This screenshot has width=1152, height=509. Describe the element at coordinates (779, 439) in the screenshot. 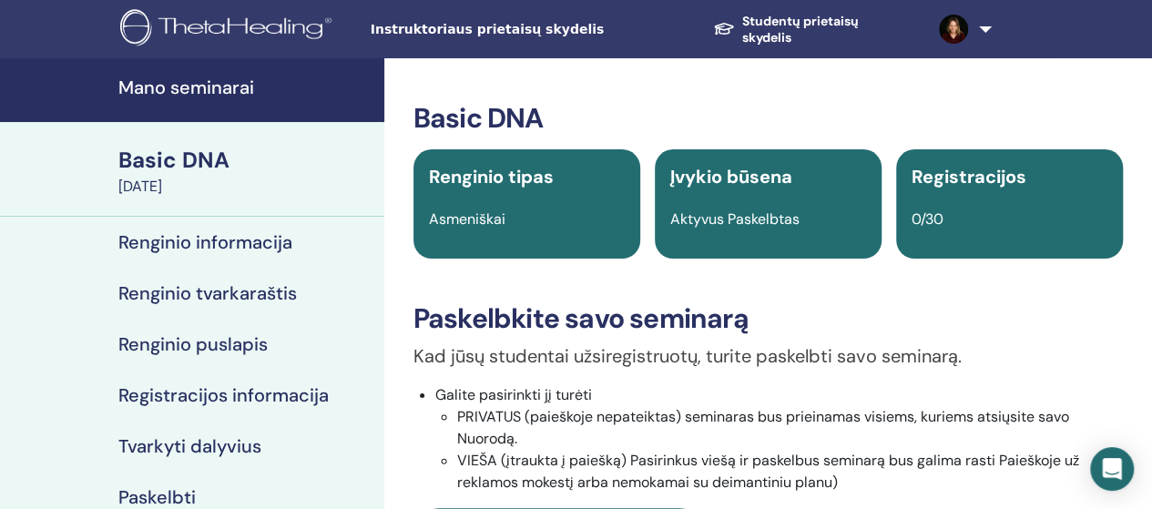

I see `li: Galite pasirinkti jį turėti` at that location.